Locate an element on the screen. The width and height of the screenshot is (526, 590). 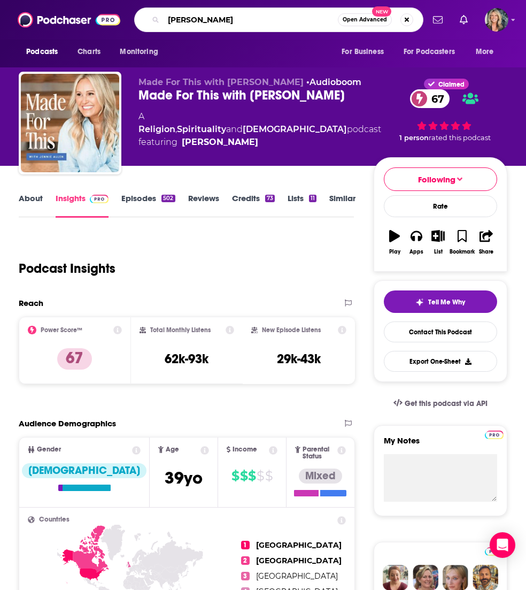
span: Parental Status is located at coordinates (319, 453).